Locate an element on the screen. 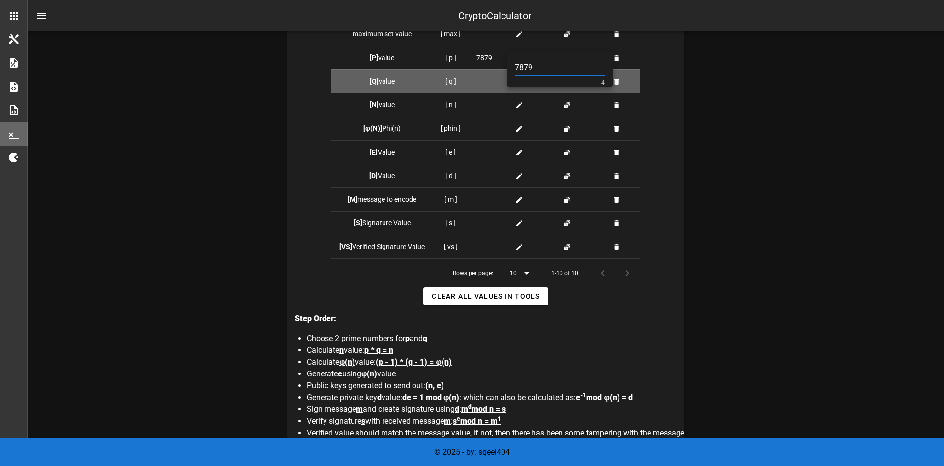 The image size is (944, 466). span: 7879 is located at coordinates (484, 58).